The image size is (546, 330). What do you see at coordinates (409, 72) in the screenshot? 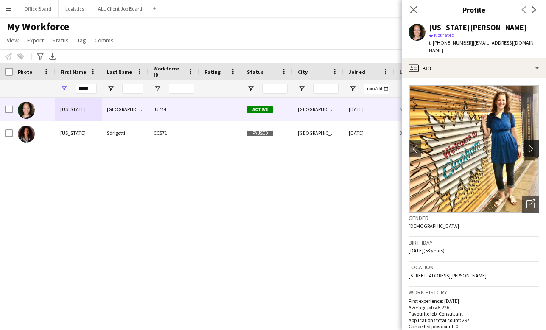
I see `span: Last job` at bounding box center [409, 72].